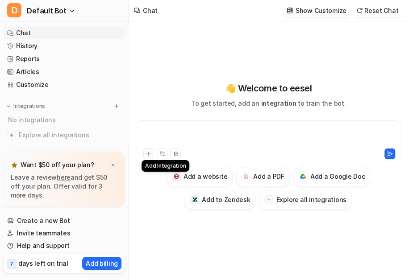 This screenshot has height=280, width=409. Describe the element at coordinates (64, 85) in the screenshot. I see `a: Customize` at that location.